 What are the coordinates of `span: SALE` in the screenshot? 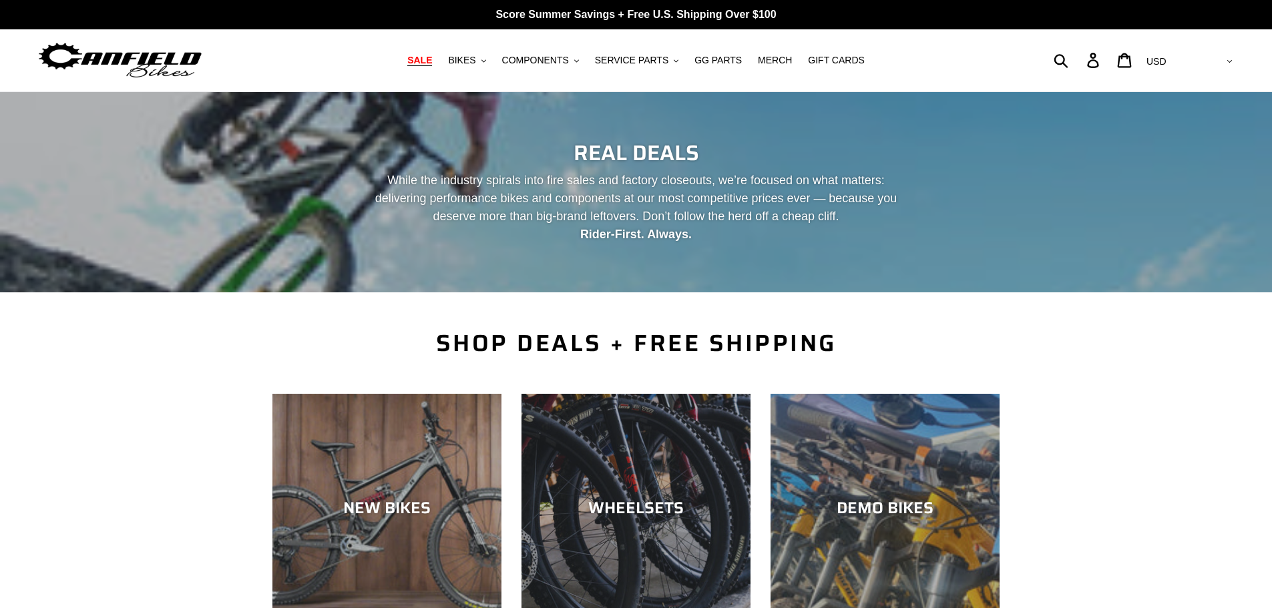 It's located at (419, 60).